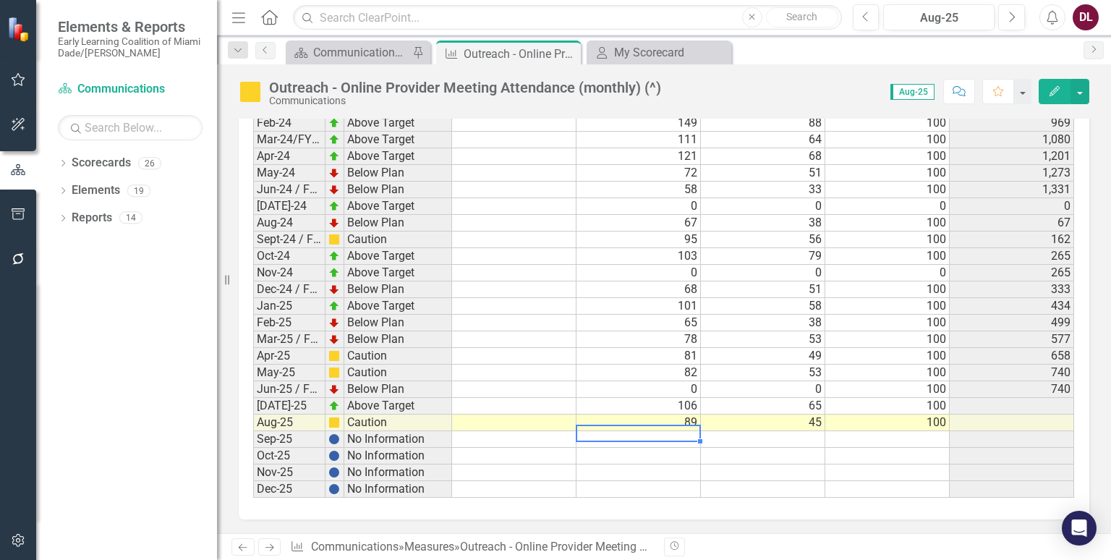 The height and width of the screenshot is (560, 1111). Describe the element at coordinates (763, 256) in the screenshot. I see `td: 79` at that location.